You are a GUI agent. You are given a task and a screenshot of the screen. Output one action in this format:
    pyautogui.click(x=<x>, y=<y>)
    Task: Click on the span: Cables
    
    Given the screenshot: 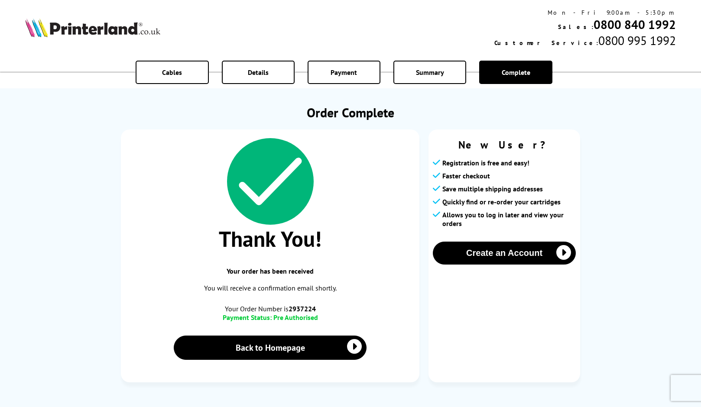 What is the action you would take?
    pyautogui.click(x=172, y=72)
    